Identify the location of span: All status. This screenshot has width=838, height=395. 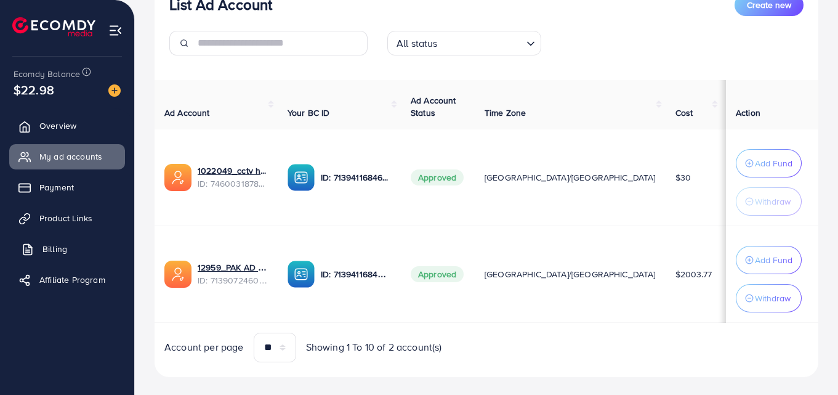
(417, 43).